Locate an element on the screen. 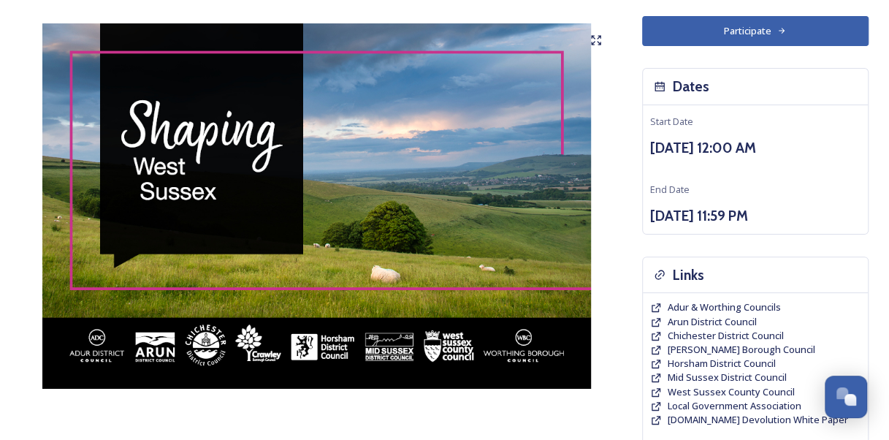 Image resolution: width=889 pixels, height=440 pixels. span: Adur & Worthing Councils is located at coordinates (724, 307).